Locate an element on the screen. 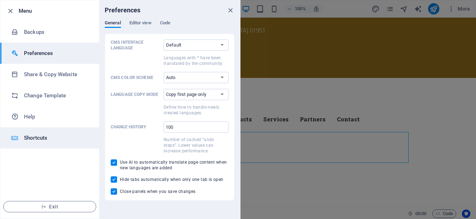 The image size is (476, 219). h6: Shortcuts is located at coordinates (56, 138).